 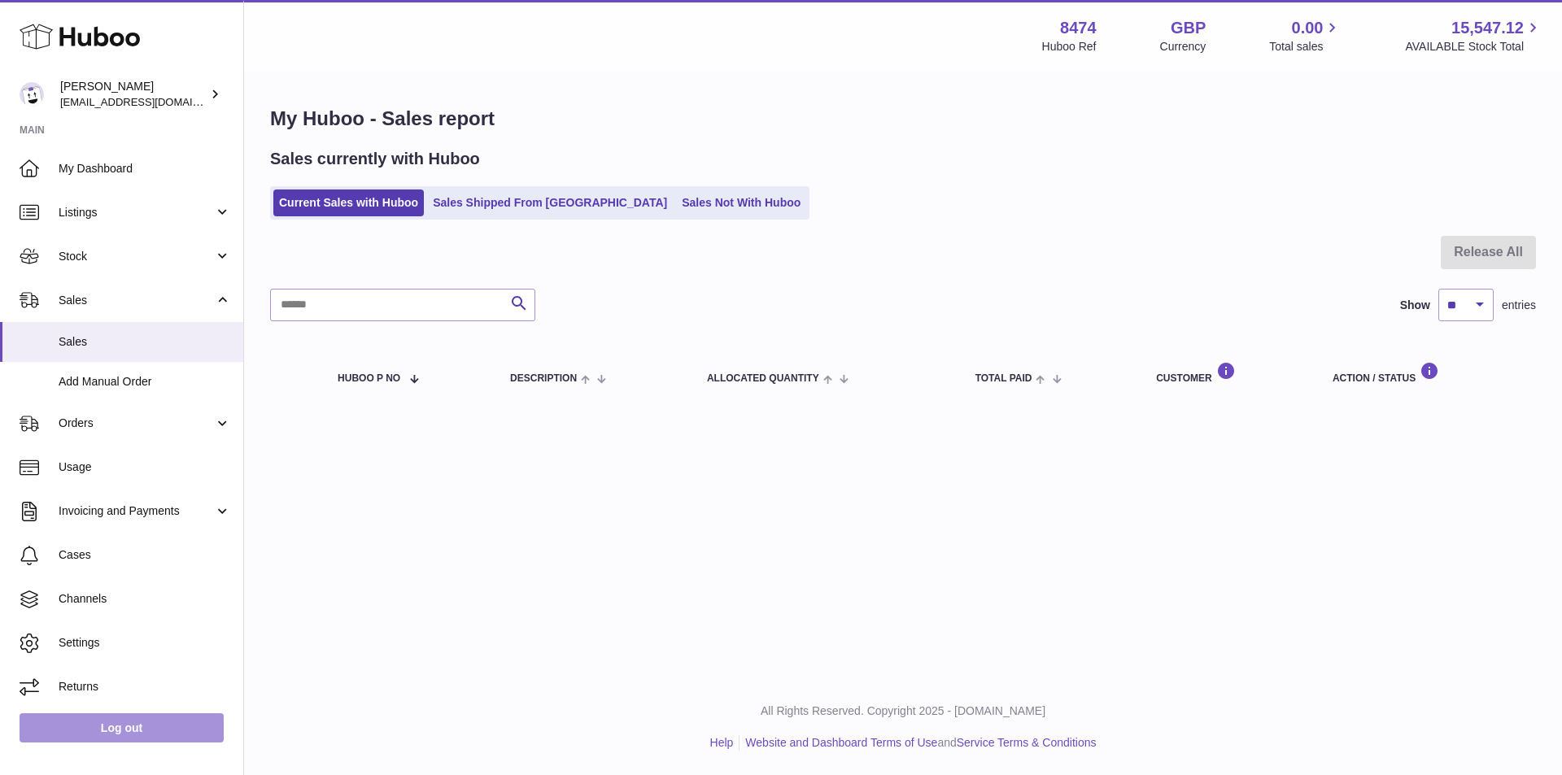 I want to click on a: Log out, so click(x=121, y=728).